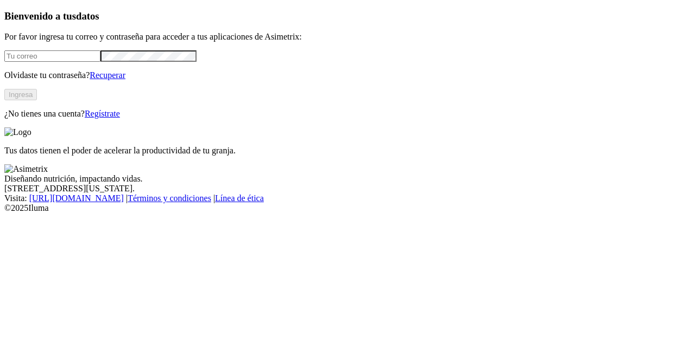  Describe the element at coordinates (107, 75) in the screenshot. I see `a: Recuperar` at that location.